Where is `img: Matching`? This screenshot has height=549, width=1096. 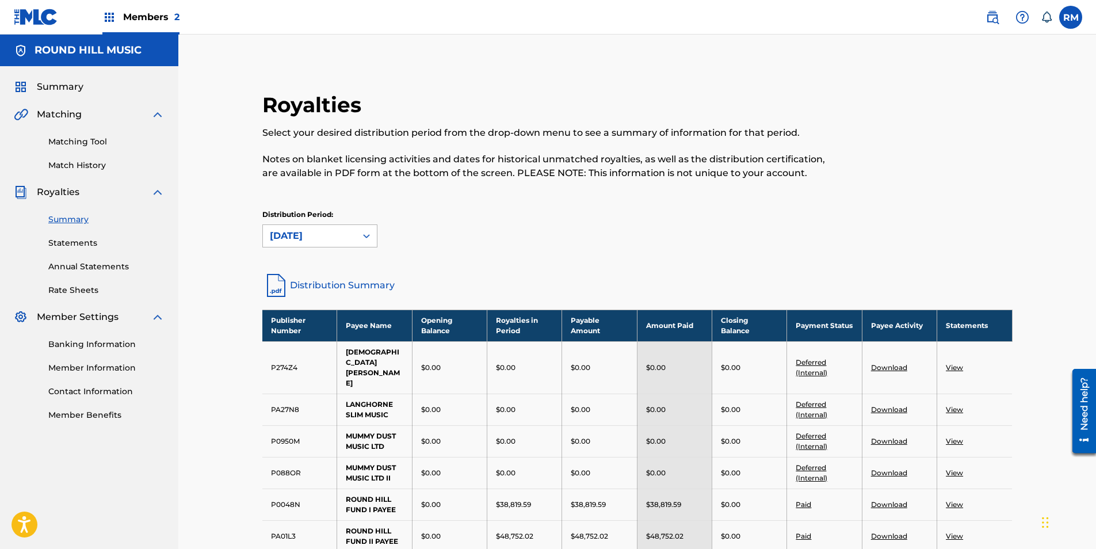
img: Matching is located at coordinates (21, 114).